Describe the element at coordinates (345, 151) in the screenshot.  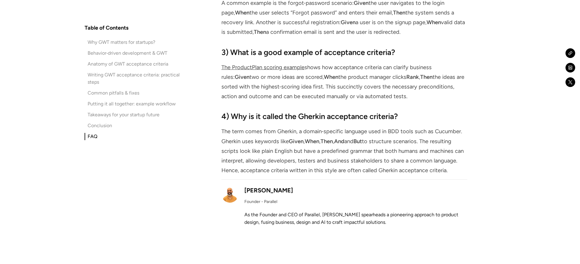
I see `p: The term comes from Gherkin, a domain‑specific language used in BDD tools such as Cucumber. Gherk...` at that location.